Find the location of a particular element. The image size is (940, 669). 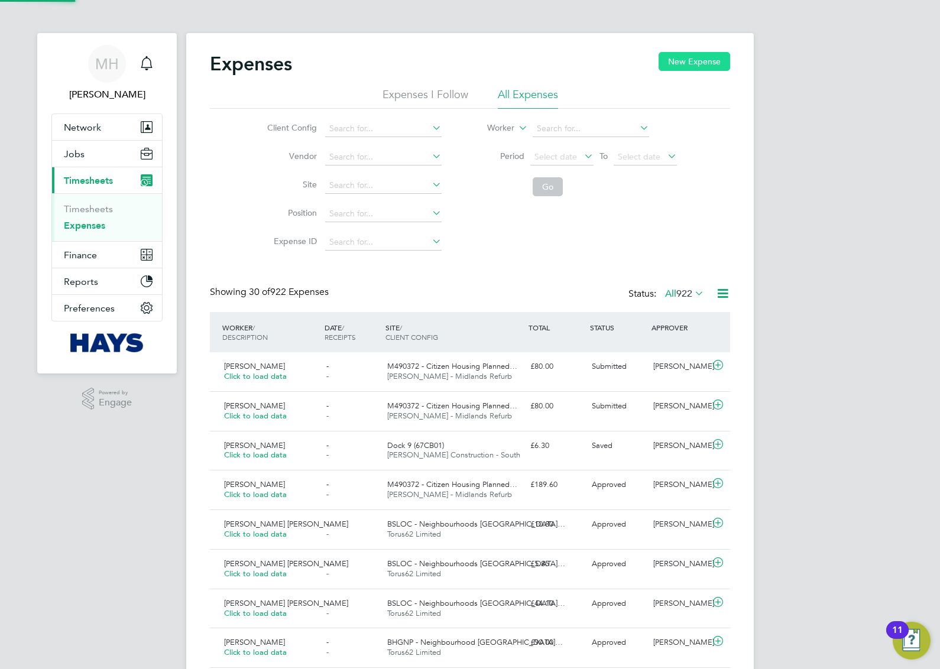

label: Vendor is located at coordinates (290, 156).